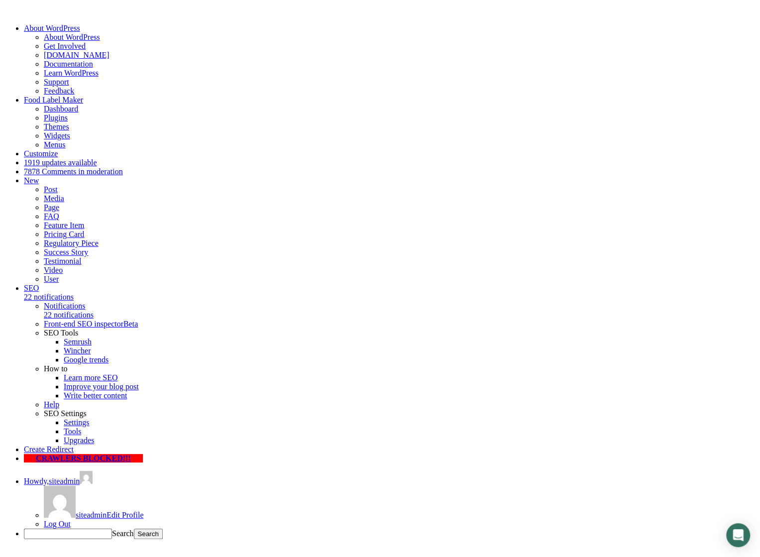  I want to click on span: 19 updates available, so click(64, 162).